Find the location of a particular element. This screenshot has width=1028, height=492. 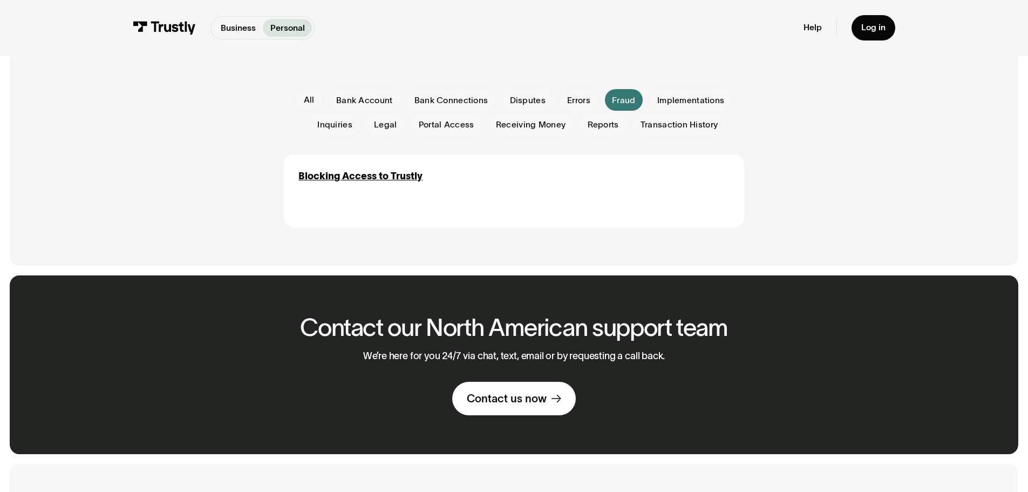

a: Blocking Access to Trustly is located at coordinates (360, 176).